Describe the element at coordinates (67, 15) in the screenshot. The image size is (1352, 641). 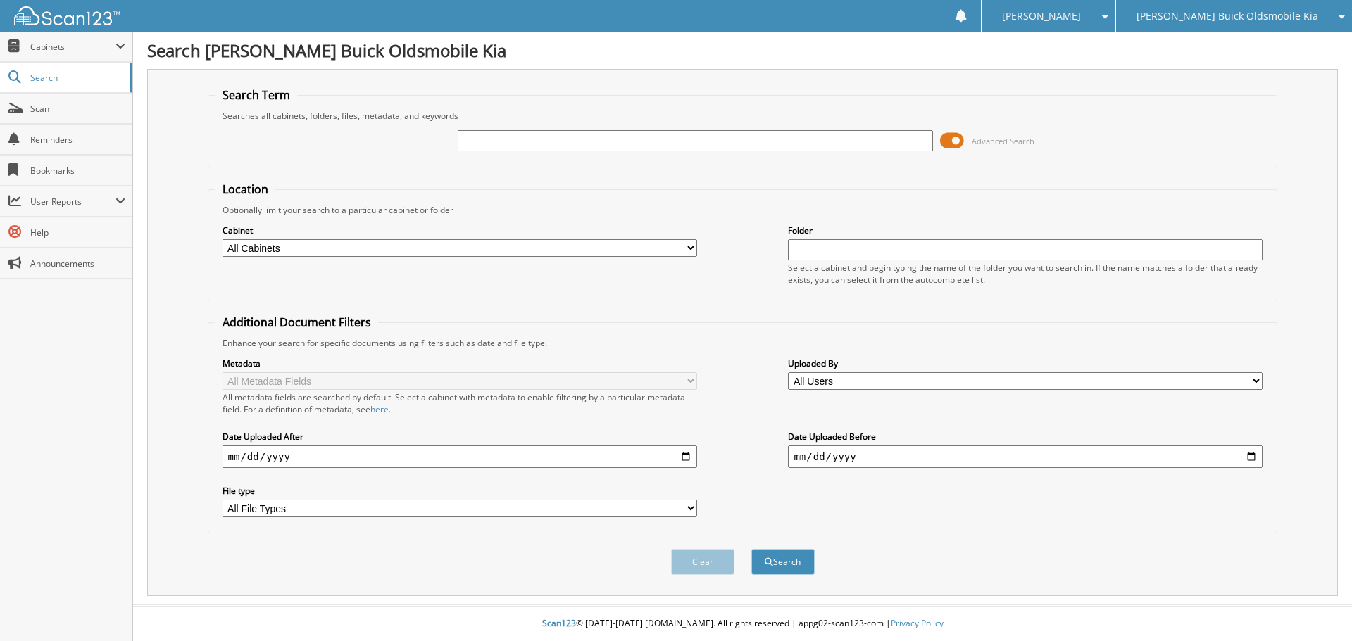
I see `img: scan123-logo-white.svg` at that location.